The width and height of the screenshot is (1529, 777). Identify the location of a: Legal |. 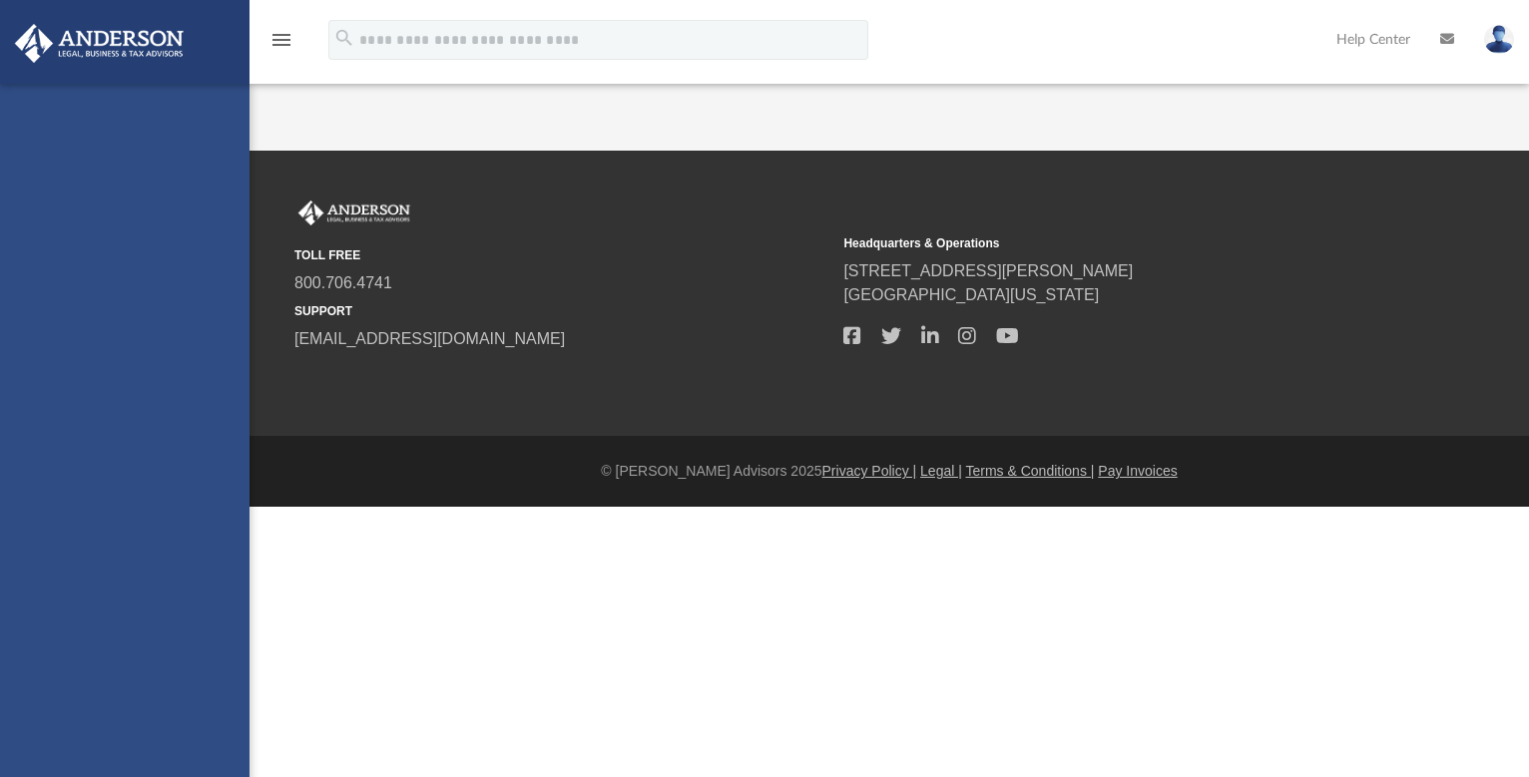
(941, 471).